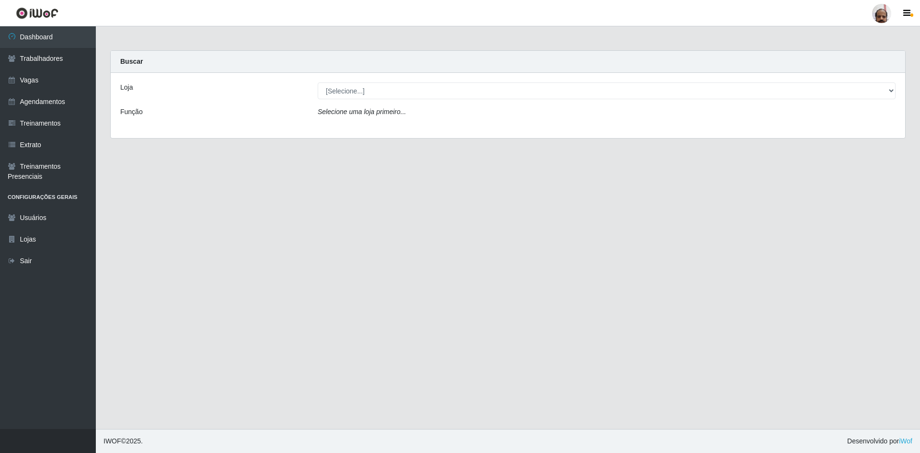 The width and height of the screenshot is (920, 453). I want to click on label: Função, so click(131, 112).